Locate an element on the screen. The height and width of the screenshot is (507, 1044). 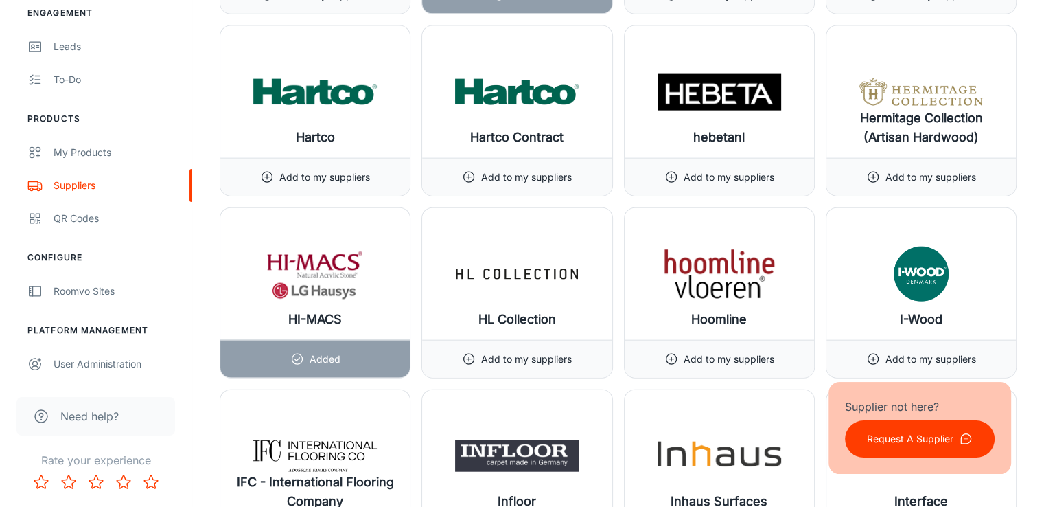
h6: Hoomline is located at coordinates (719, 319).